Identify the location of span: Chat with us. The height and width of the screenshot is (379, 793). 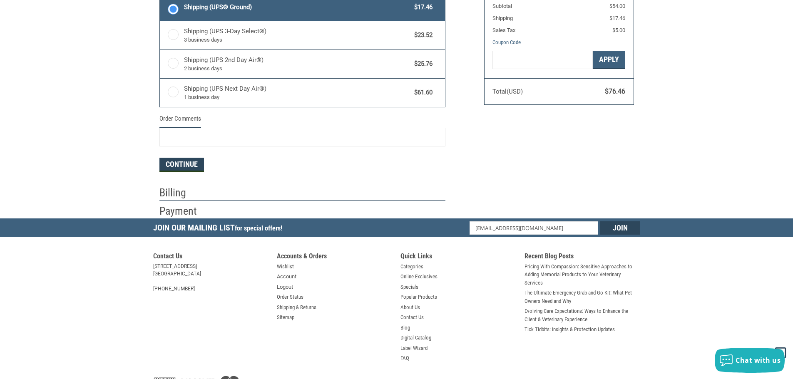
(758, 360).